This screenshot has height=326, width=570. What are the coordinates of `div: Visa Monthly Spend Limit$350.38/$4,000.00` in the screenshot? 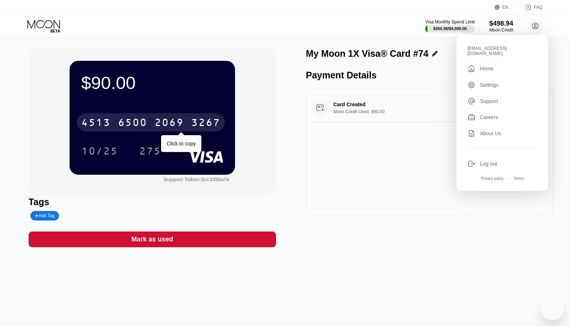 It's located at (449, 26).